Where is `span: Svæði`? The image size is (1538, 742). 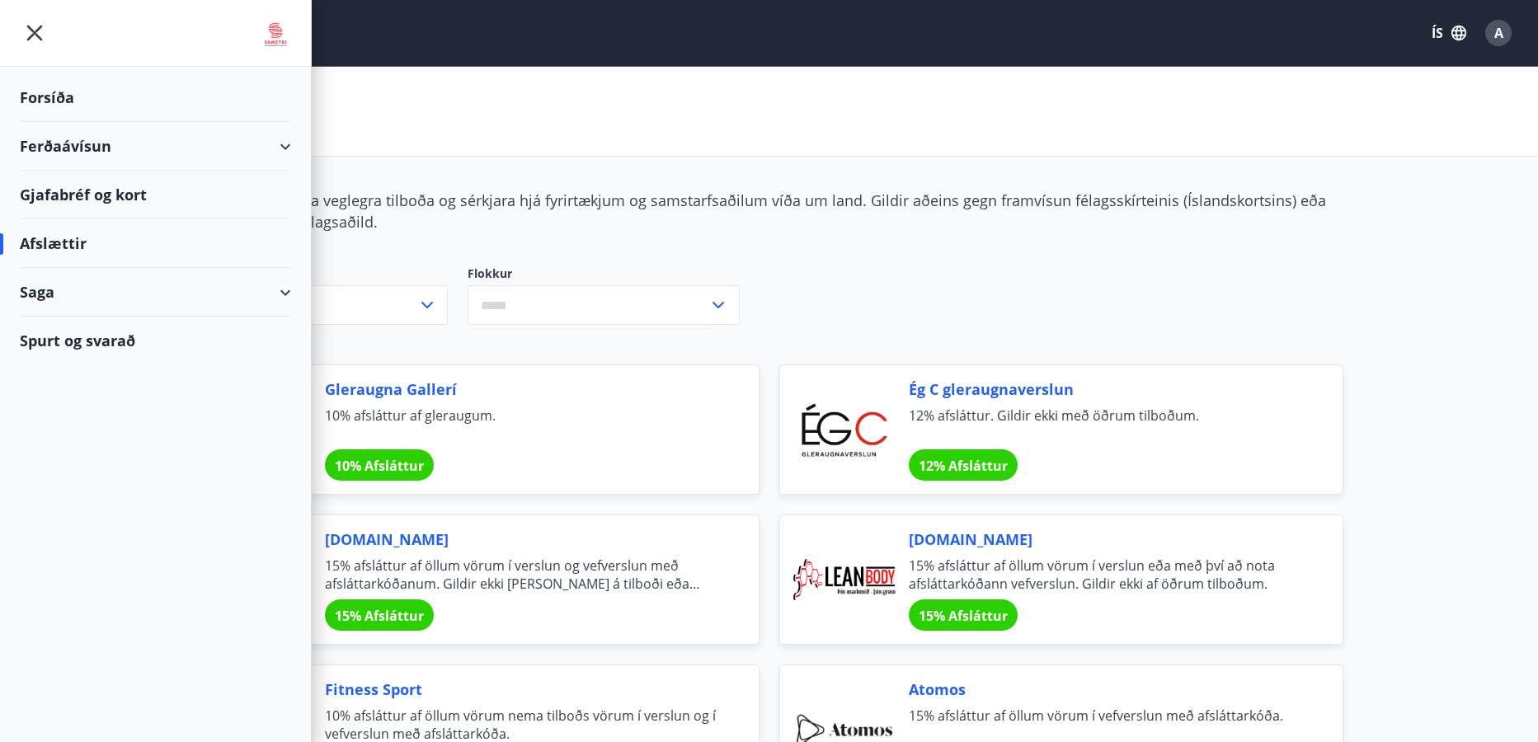
span: Svæði is located at coordinates (322, 275).